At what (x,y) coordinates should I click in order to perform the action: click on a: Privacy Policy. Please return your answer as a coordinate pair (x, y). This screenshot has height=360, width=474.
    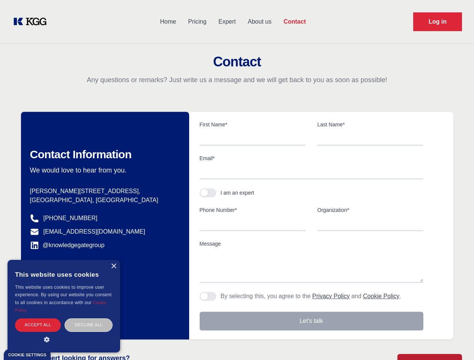
    Looking at the image, I should click on (331, 296).